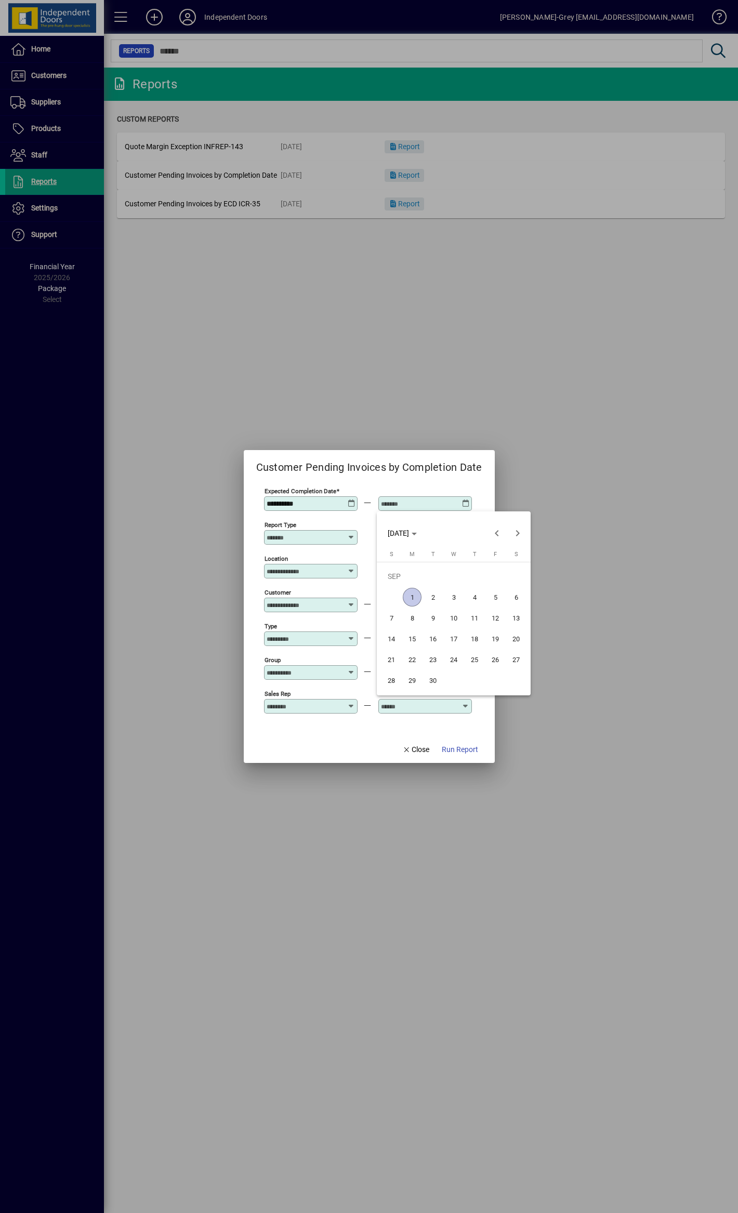  What do you see at coordinates (391, 659) in the screenshot?
I see `span: 21` at bounding box center [391, 659].